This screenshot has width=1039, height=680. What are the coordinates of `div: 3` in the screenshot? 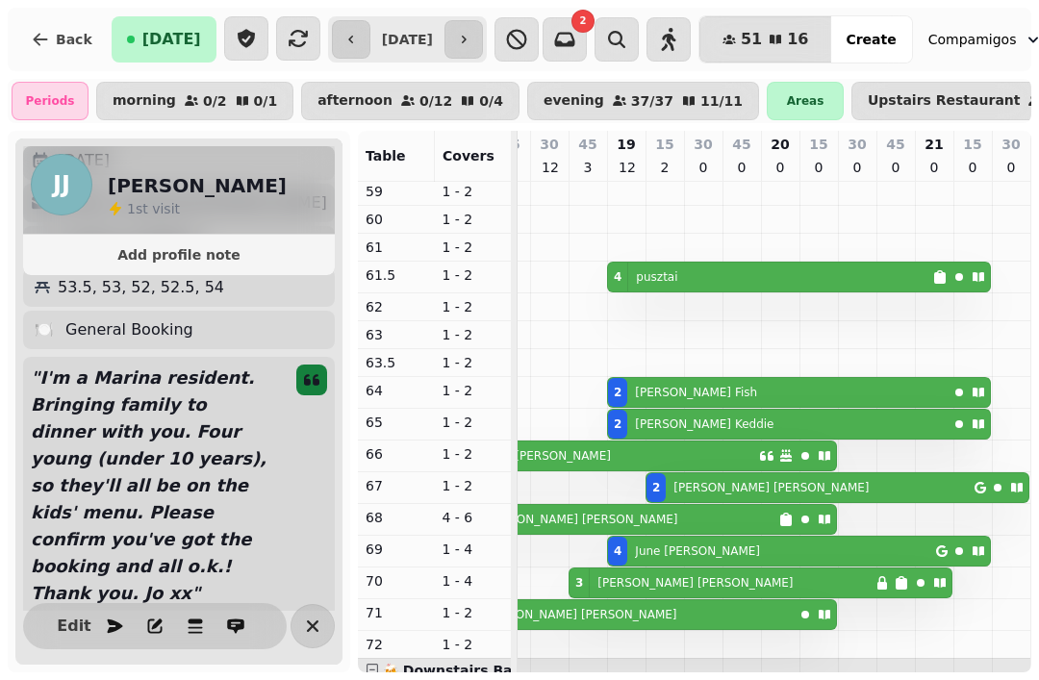 It's located at (579, 583).